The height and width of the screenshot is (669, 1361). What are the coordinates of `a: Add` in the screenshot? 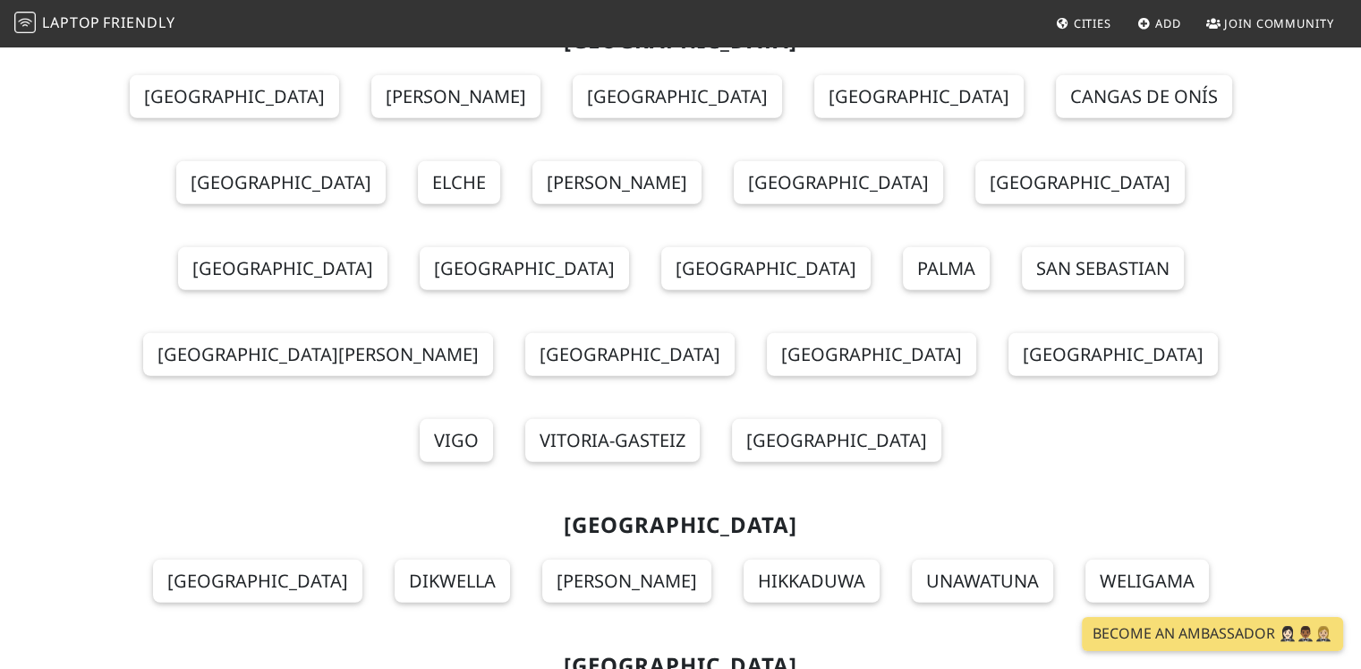 It's located at (1159, 23).